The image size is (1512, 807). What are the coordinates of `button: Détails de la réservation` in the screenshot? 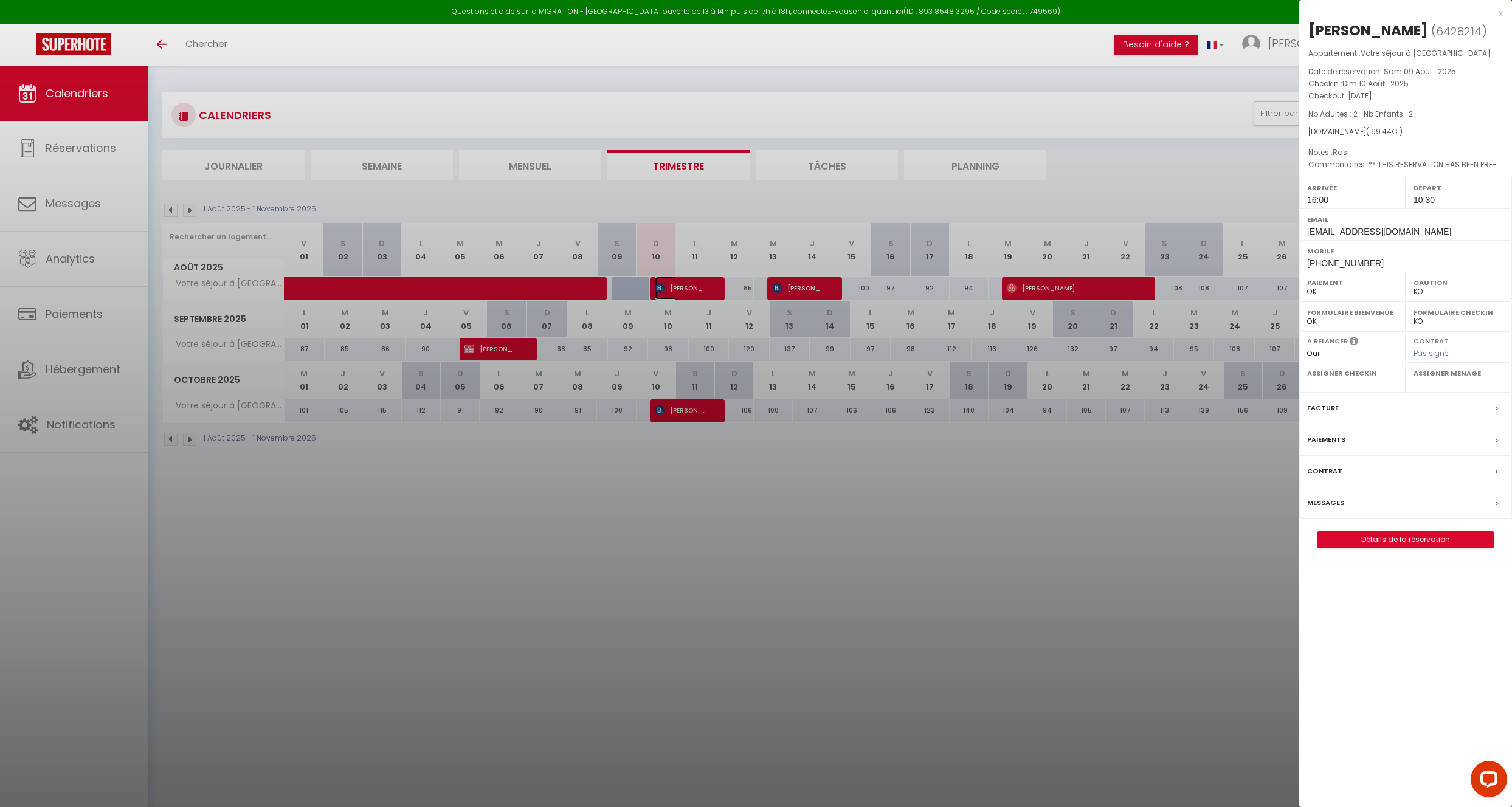 It's located at (1406, 540).